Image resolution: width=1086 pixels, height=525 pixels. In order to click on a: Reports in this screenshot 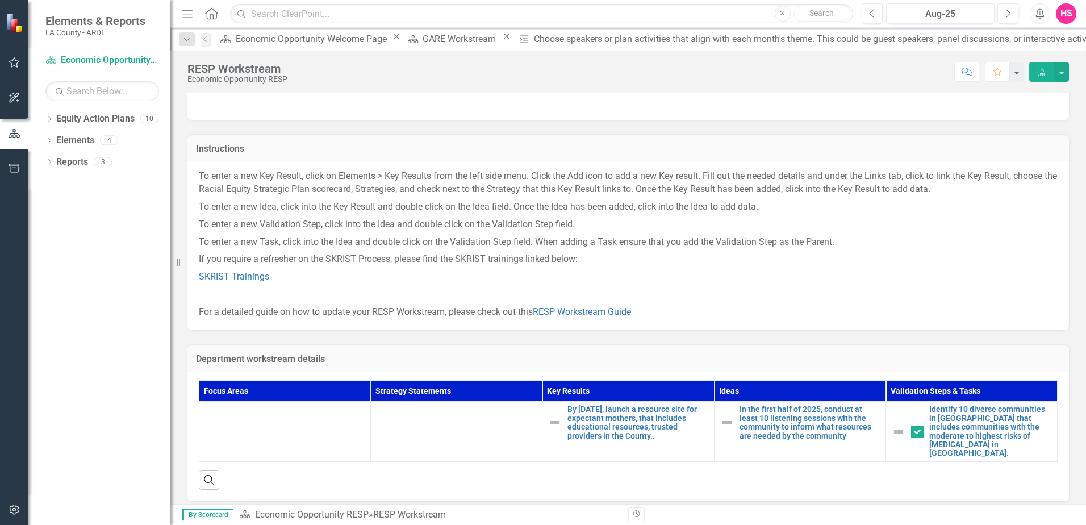, I will do `click(72, 162)`.